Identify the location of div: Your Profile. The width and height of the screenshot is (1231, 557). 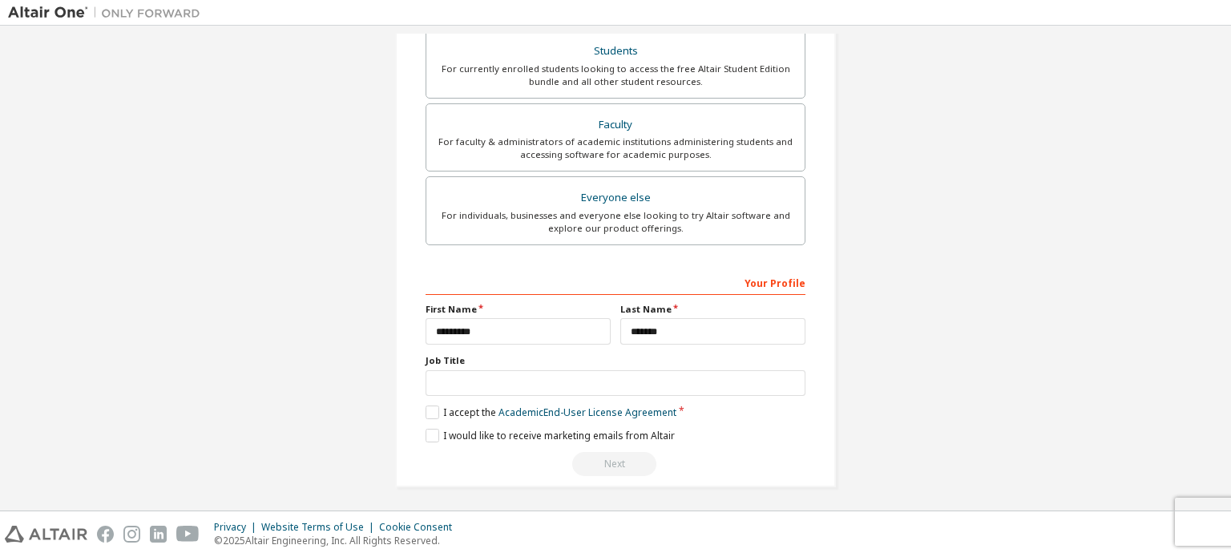
(616, 282).